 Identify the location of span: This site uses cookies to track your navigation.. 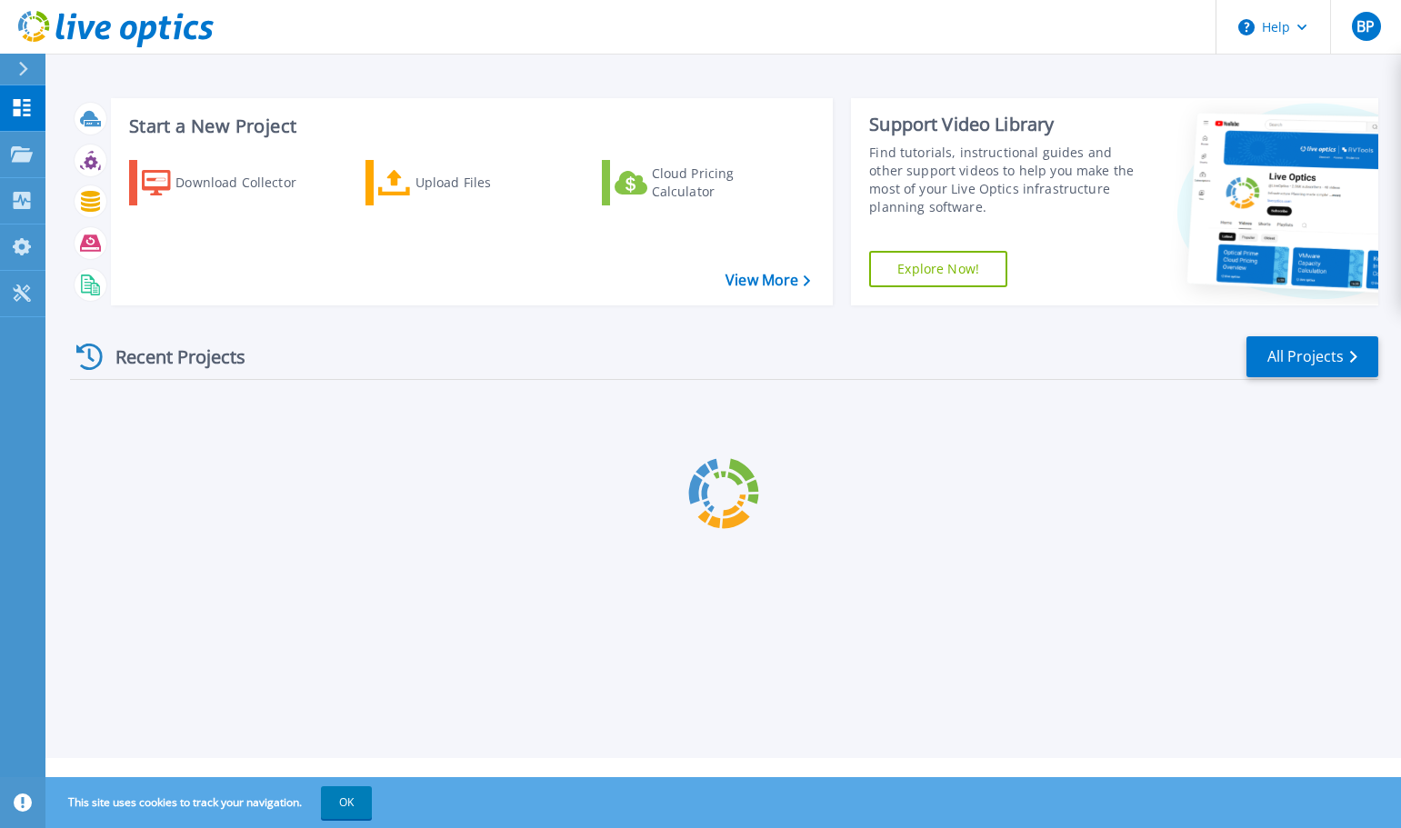
(211, 803).